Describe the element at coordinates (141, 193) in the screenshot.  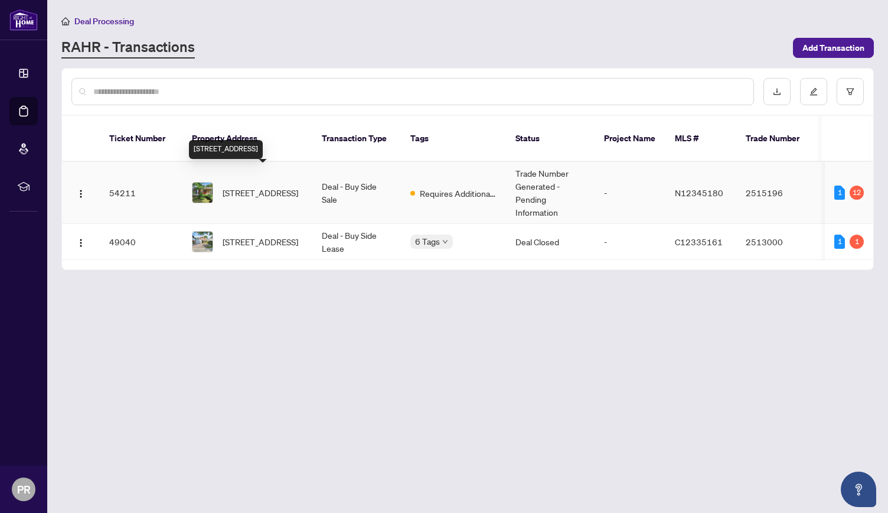
I see `td: 54211` at that location.